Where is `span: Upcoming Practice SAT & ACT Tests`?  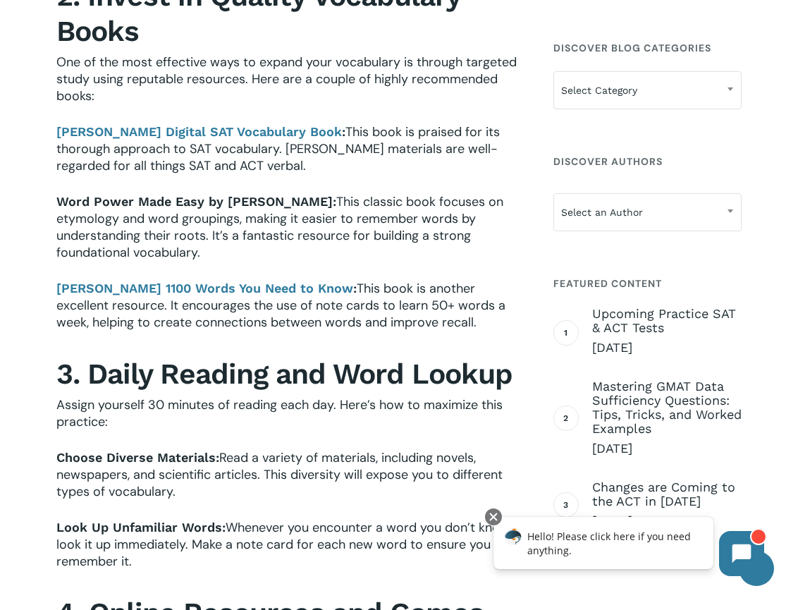 span: Upcoming Practice SAT & ACT Tests is located at coordinates (667, 321).